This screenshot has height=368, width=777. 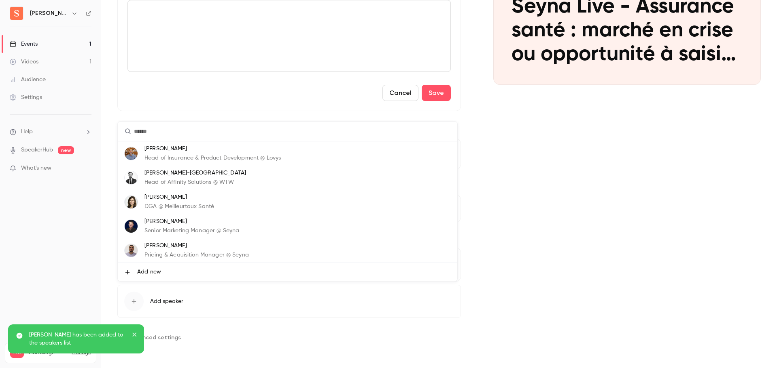 I want to click on p: DGA @ Meilleurtaux Santé, so click(x=179, y=207).